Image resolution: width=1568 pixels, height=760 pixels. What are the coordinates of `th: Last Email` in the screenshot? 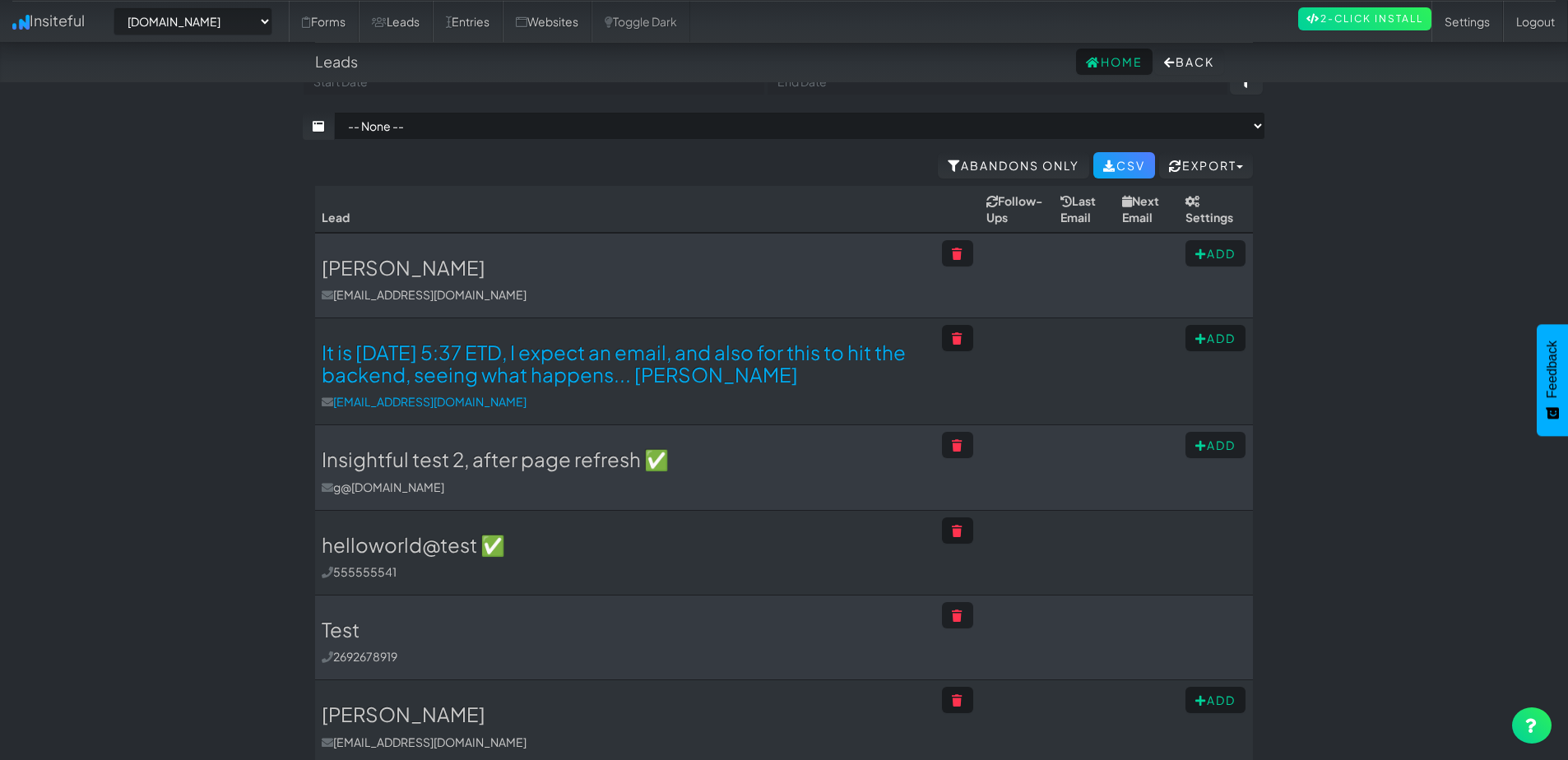 It's located at (1084, 209).